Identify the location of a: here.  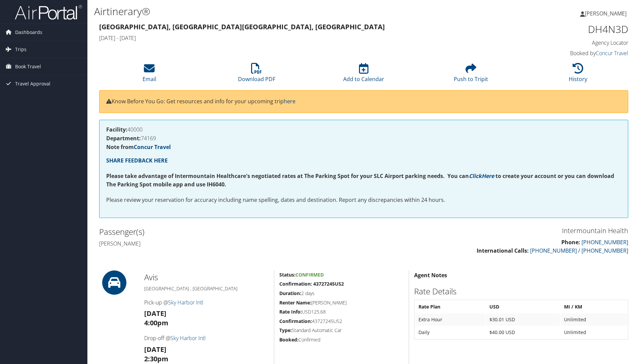
(289, 101).